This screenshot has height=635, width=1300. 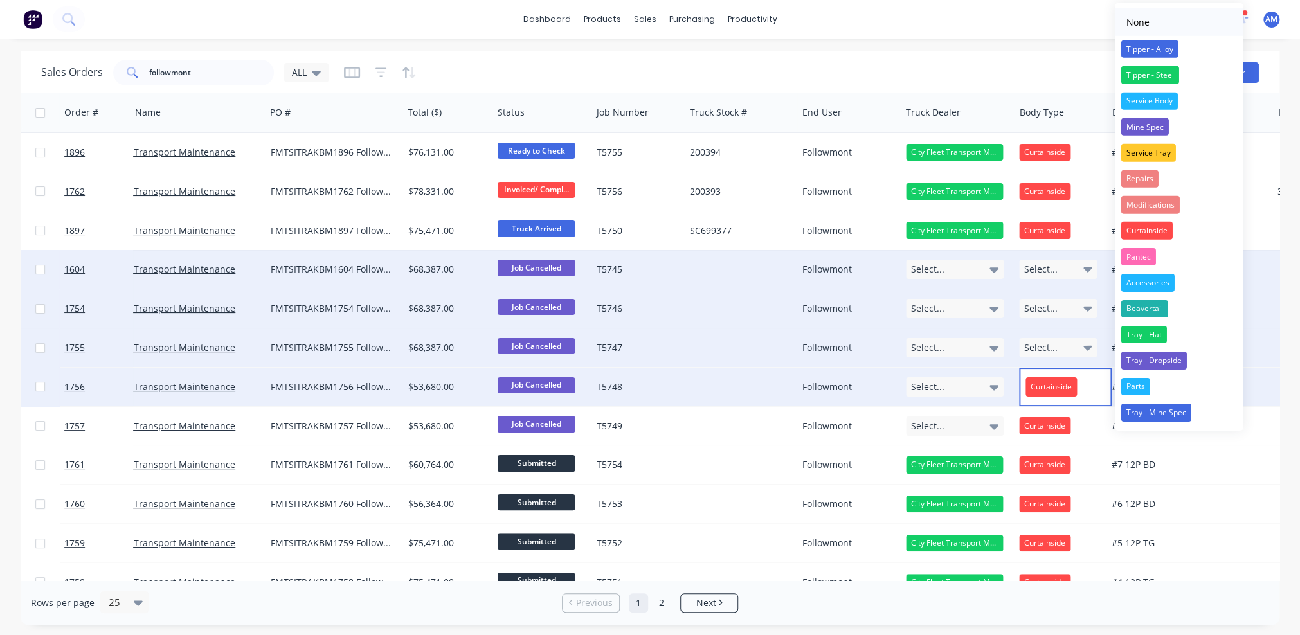 I want to click on div: Service Tray, so click(x=1147, y=153).